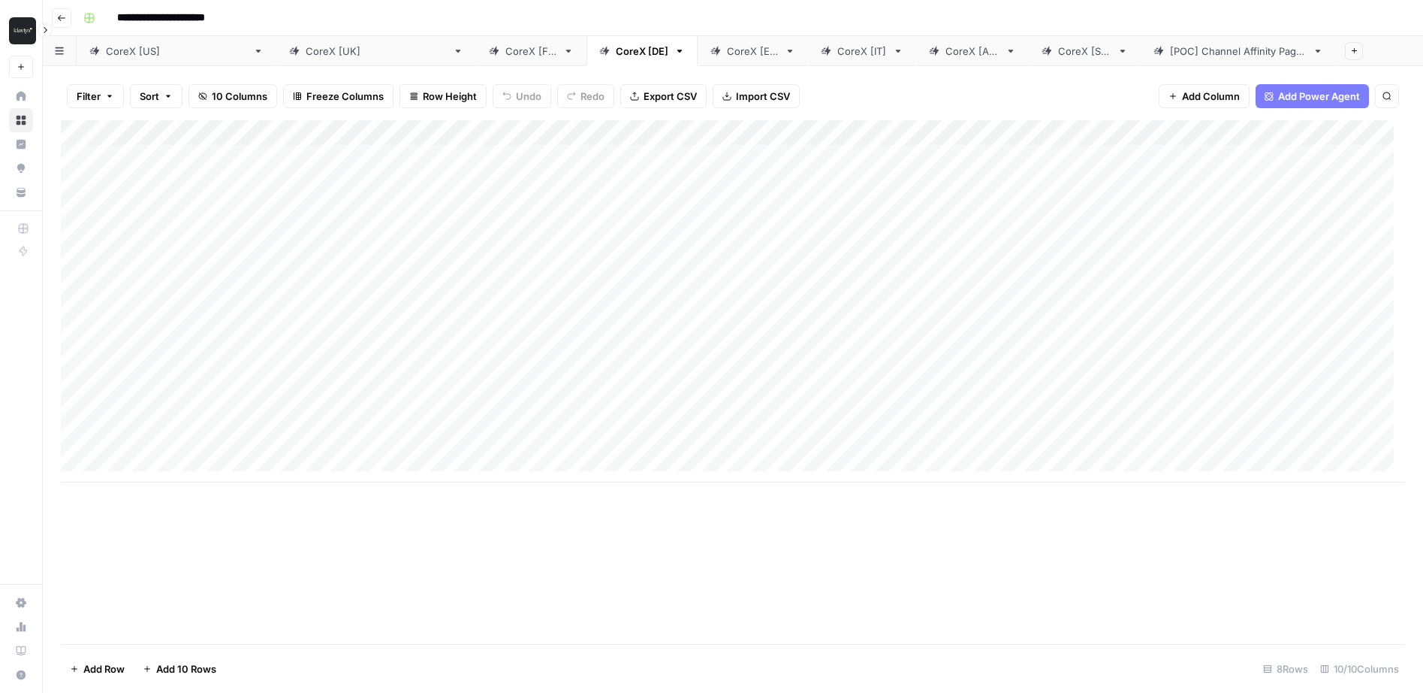 Image resolution: width=1423 pixels, height=693 pixels. What do you see at coordinates (23, 31) in the screenshot?
I see `img: Klaviyo Logo` at bounding box center [23, 31].